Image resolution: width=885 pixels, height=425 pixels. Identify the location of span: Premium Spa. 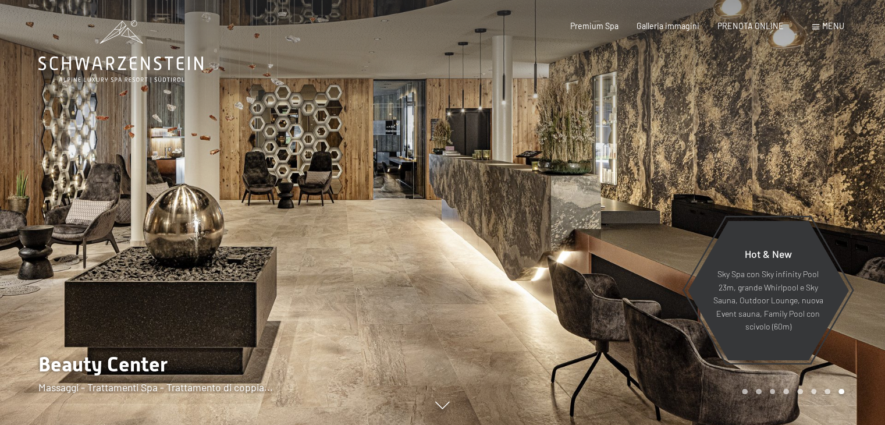
(594, 26).